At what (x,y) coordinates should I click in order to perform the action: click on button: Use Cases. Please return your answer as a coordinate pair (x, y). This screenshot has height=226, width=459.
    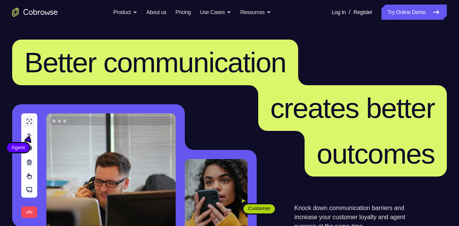
    Looking at the image, I should click on (216, 12).